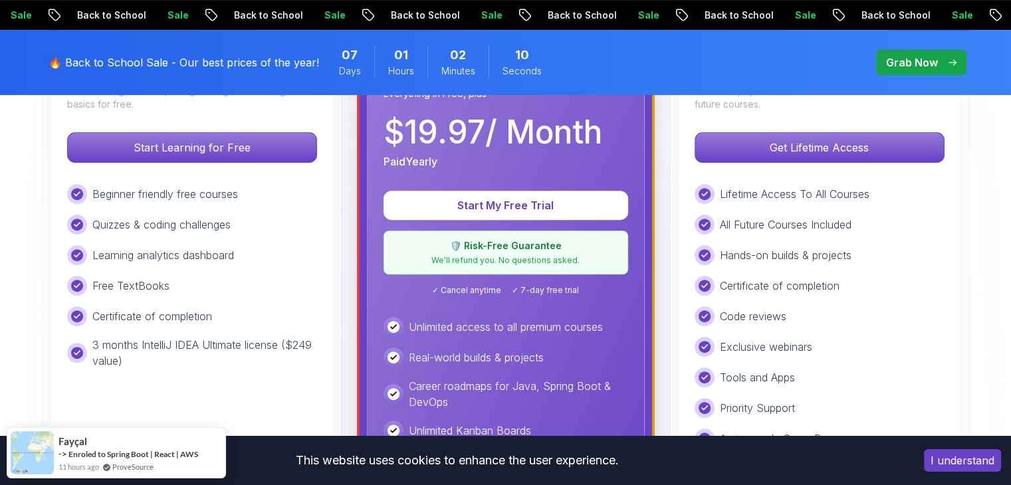 The image size is (1011, 485). I want to click on span: Days, so click(350, 71).